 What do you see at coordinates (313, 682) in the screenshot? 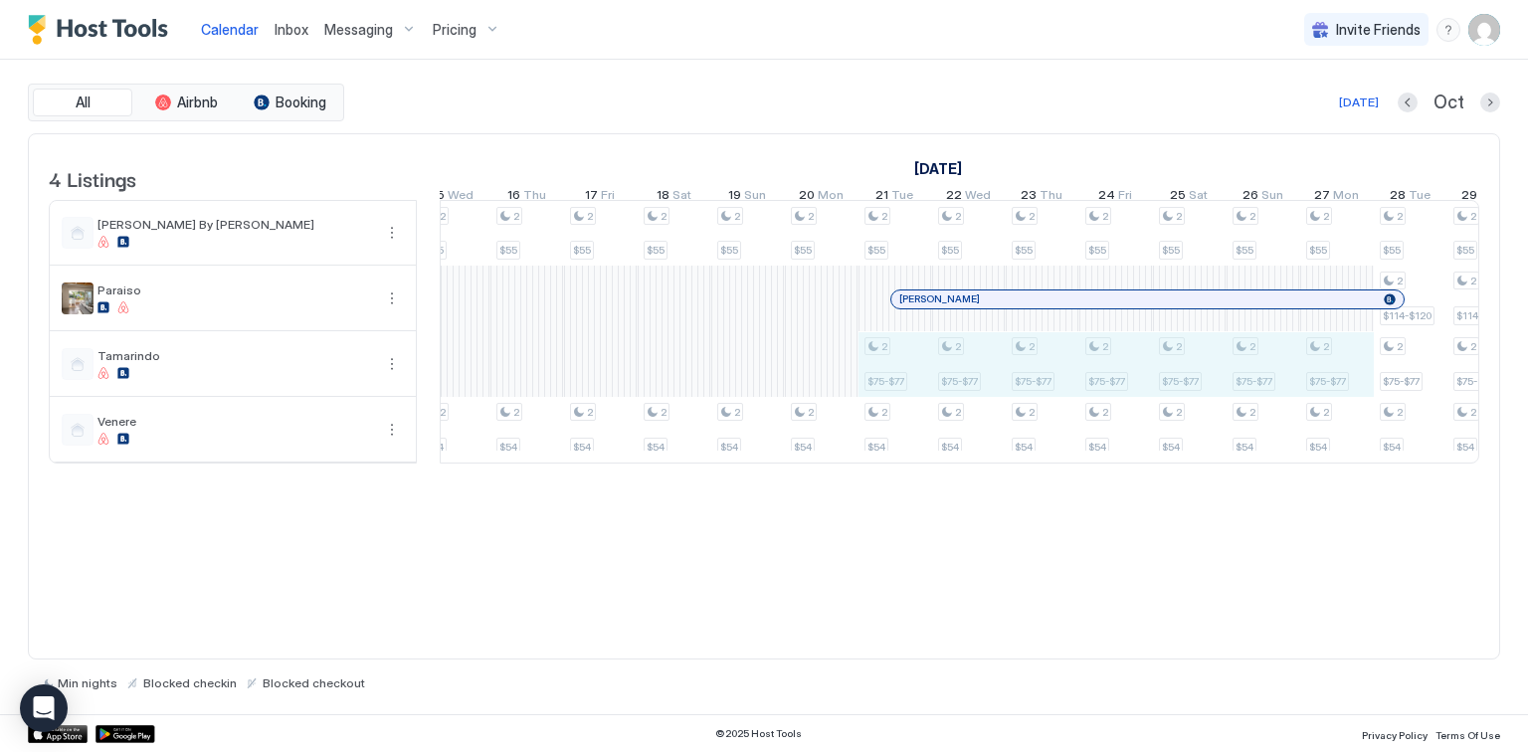
I see `span: Blocked checkout` at bounding box center [313, 682].